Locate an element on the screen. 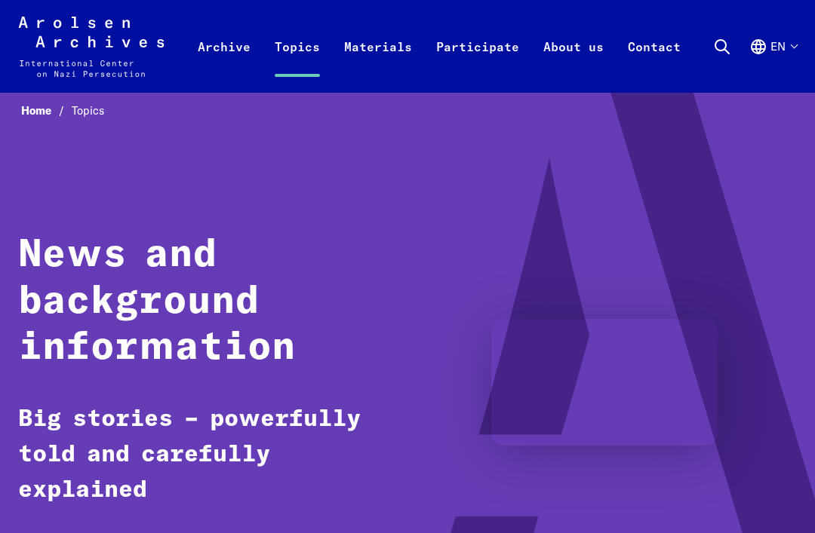 Image resolution: width=815 pixels, height=533 pixels. button: English, language selection is located at coordinates (772, 63).